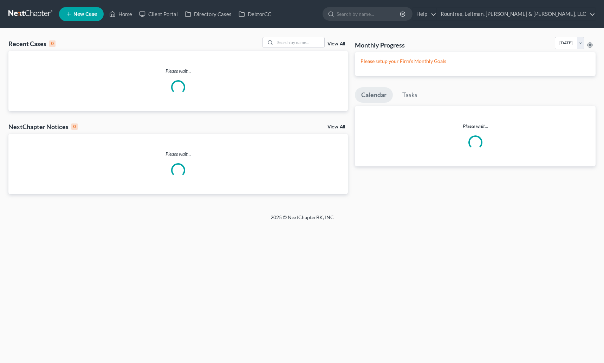 The image size is (604, 363). What do you see at coordinates (475, 61) in the screenshot?
I see `p: Please setup your Firm's Monthly Goals` at bounding box center [475, 61].